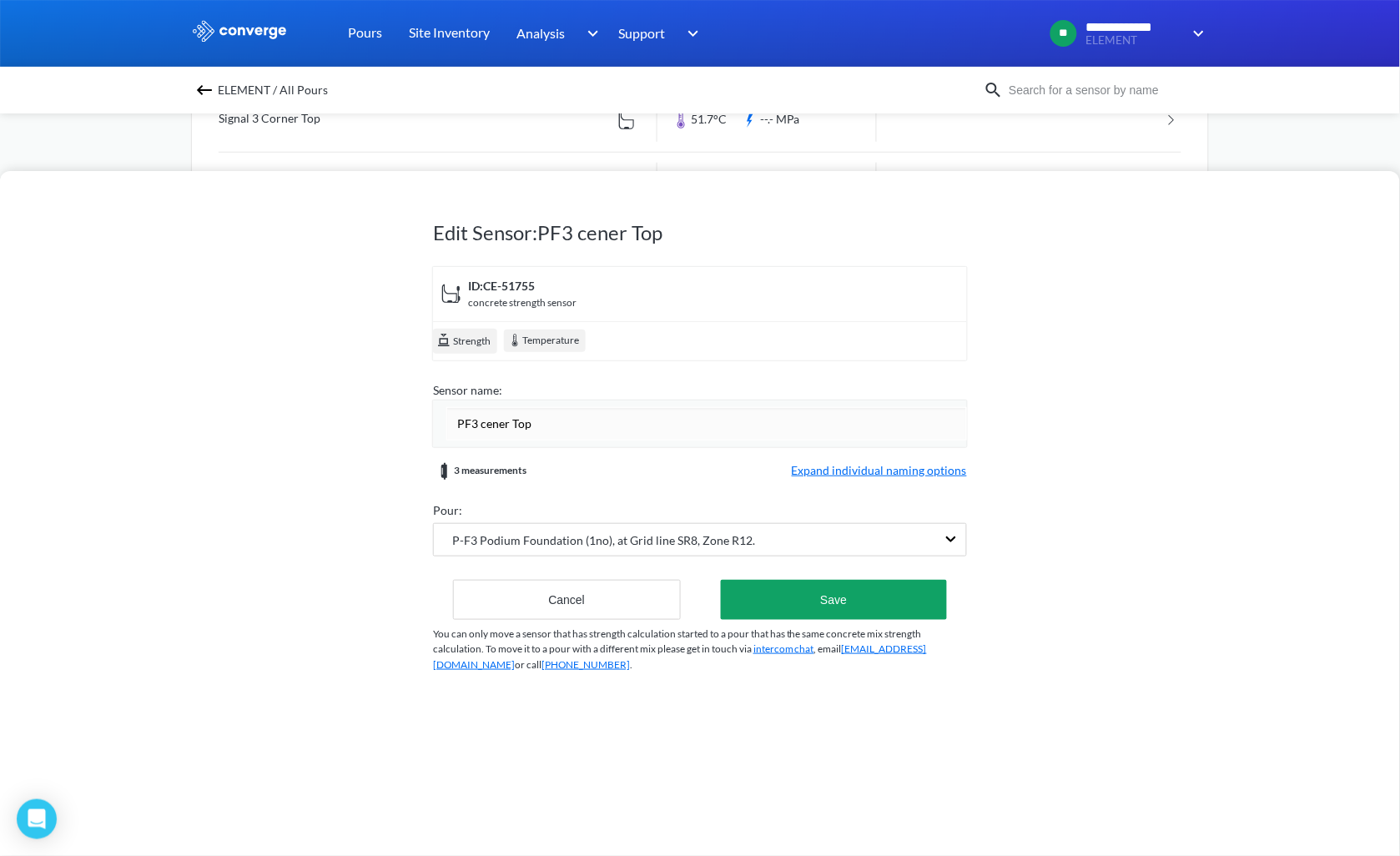 The image size is (1400, 856). Describe the element at coordinates (566, 600) in the screenshot. I see `button: Cancel` at that location.